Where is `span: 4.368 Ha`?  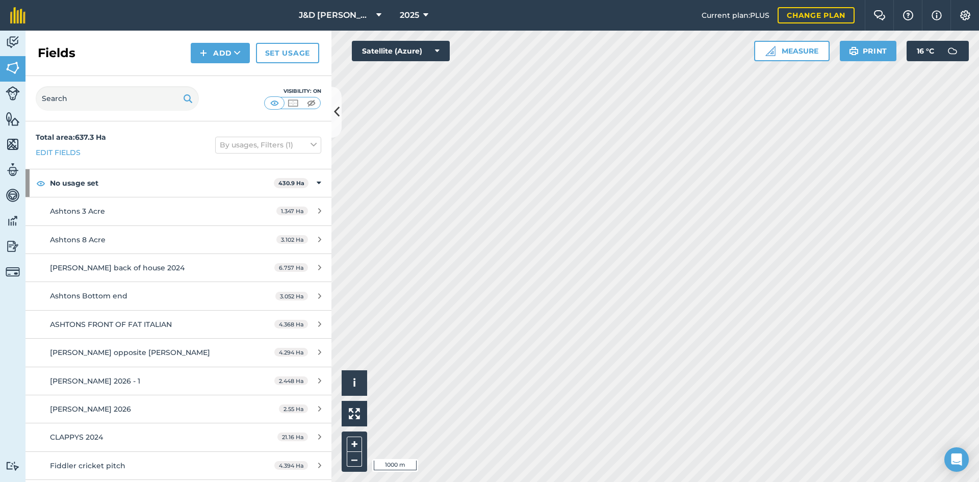 span: 4.368 Ha is located at coordinates (291, 324).